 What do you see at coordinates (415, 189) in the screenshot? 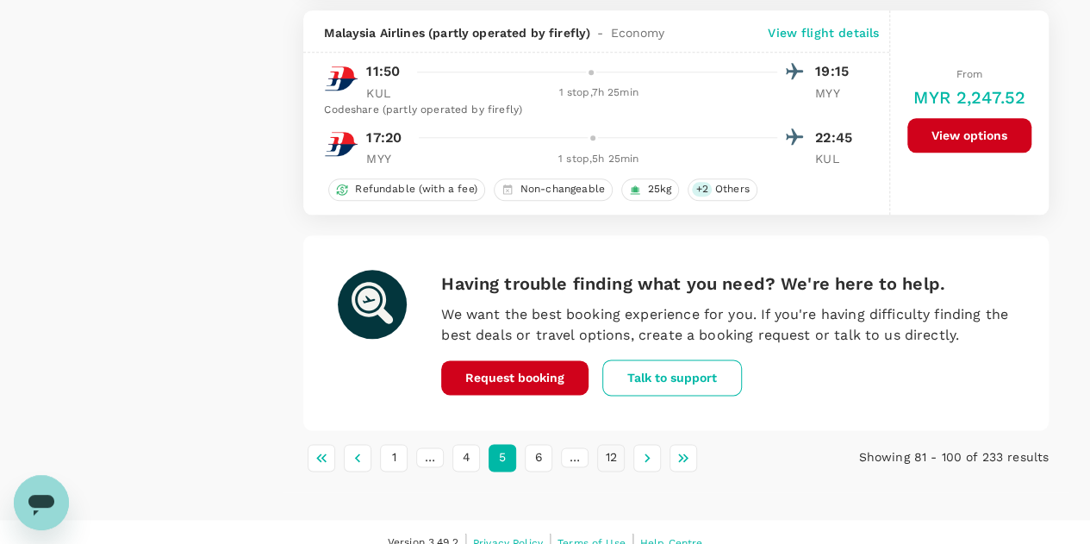
I see `span: Refundable (with a fee)` at bounding box center [415, 189].